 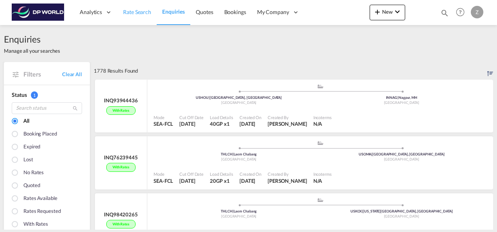 What do you see at coordinates (387, 13) in the screenshot?
I see `button: icon-plus 400-fgNewicon-chevron-down` at bounding box center [387, 13].